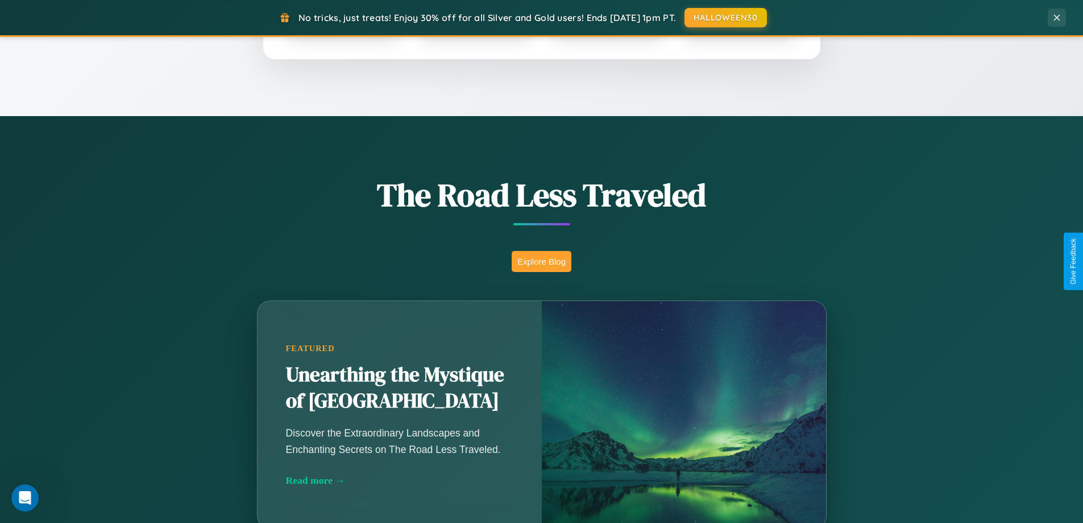 The width and height of the screenshot is (1083, 523). What do you see at coordinates (542, 194) in the screenshot?
I see `h1: The Road Less Traveled` at bounding box center [542, 194].